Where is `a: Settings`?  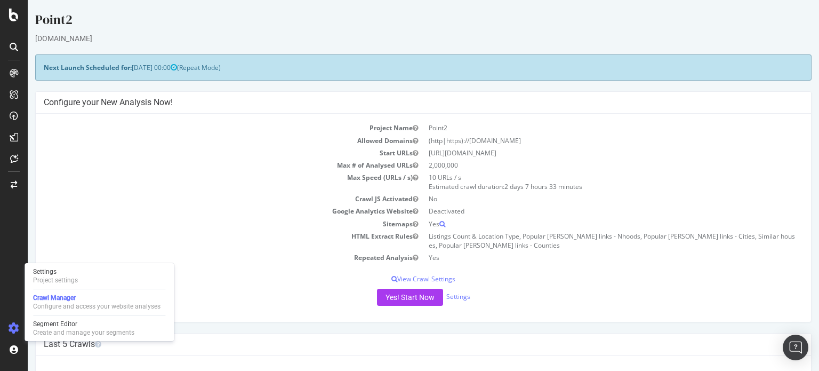
a: Settings is located at coordinates (430, 296).